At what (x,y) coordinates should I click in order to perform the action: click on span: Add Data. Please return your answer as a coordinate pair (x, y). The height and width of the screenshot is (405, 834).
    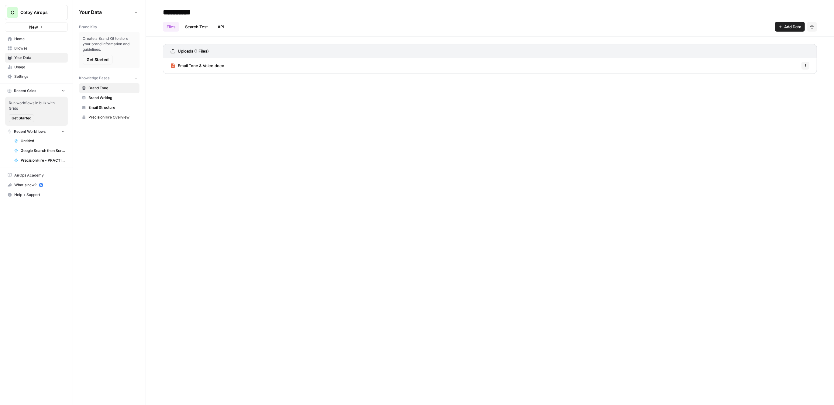
    Looking at the image, I should click on (793, 27).